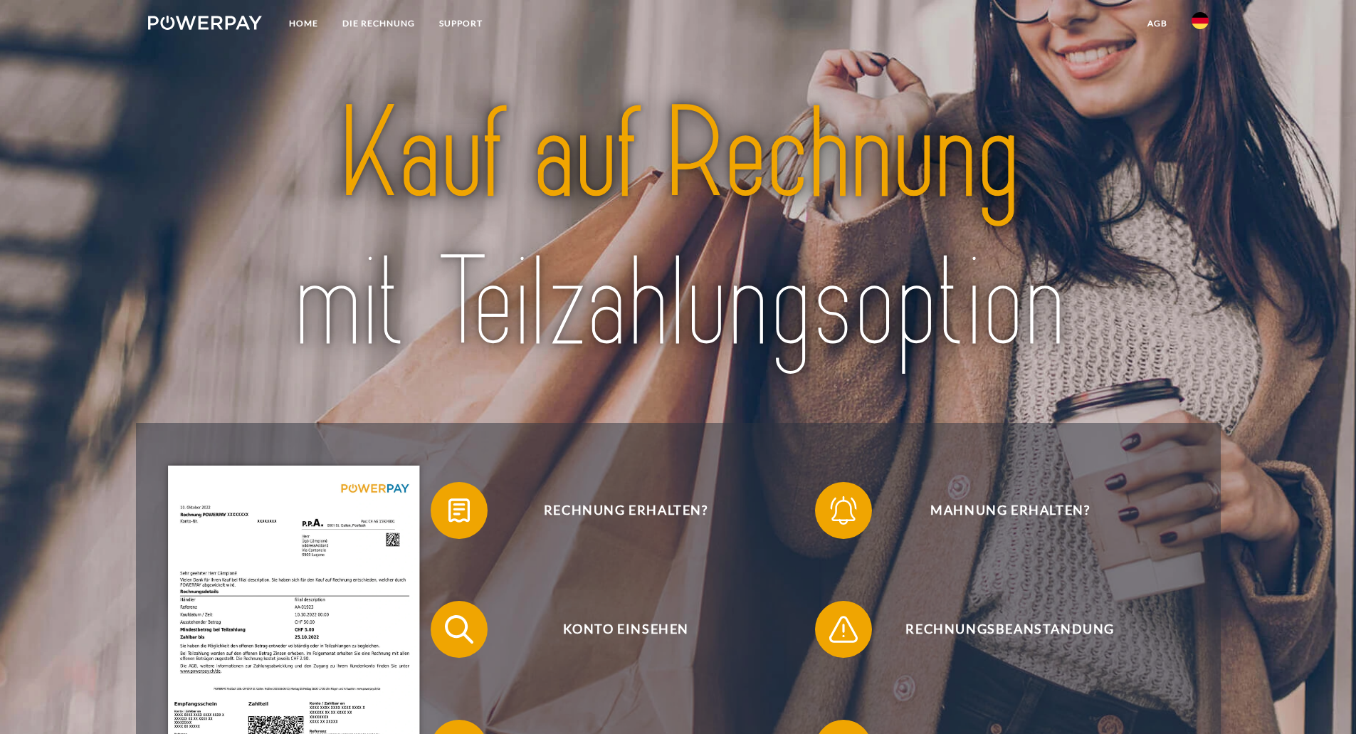 The width and height of the screenshot is (1356, 734). Describe the element at coordinates (205, 23) in the screenshot. I see `img: logo-powerpay-white.svg` at that location.